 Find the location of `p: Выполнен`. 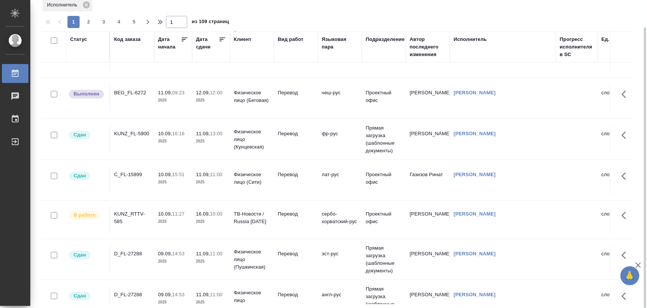

p: Выполнен is located at coordinates (86, 94).